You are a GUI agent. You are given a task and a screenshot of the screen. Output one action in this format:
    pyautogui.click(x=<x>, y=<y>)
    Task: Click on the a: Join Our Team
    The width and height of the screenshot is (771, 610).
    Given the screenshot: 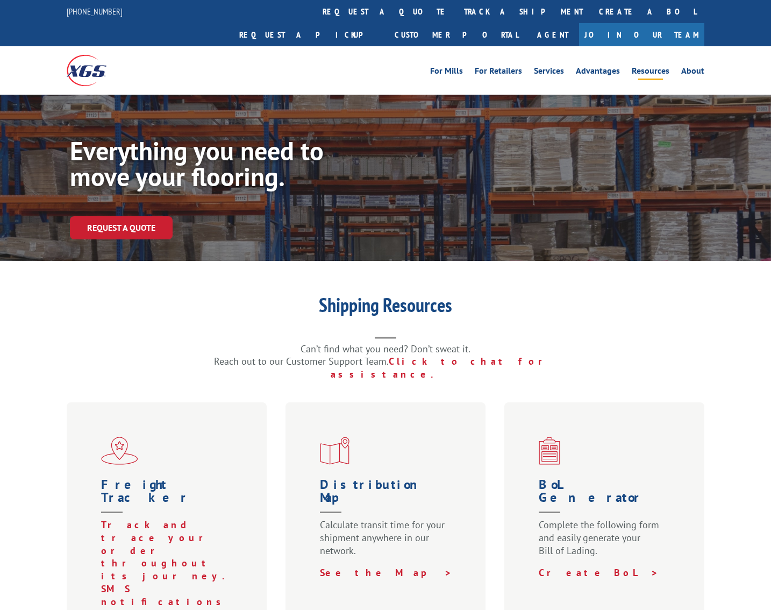 What is the action you would take?
    pyautogui.click(x=641, y=34)
    